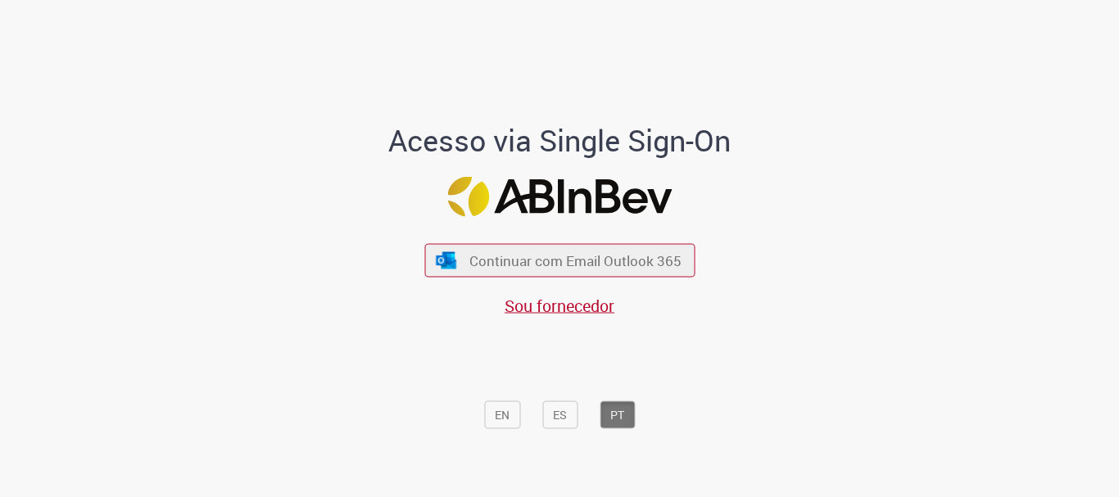 The image size is (1119, 497). Describe the element at coordinates (560, 141) in the screenshot. I see `h1: Acesso via Single Sign-On` at that location.